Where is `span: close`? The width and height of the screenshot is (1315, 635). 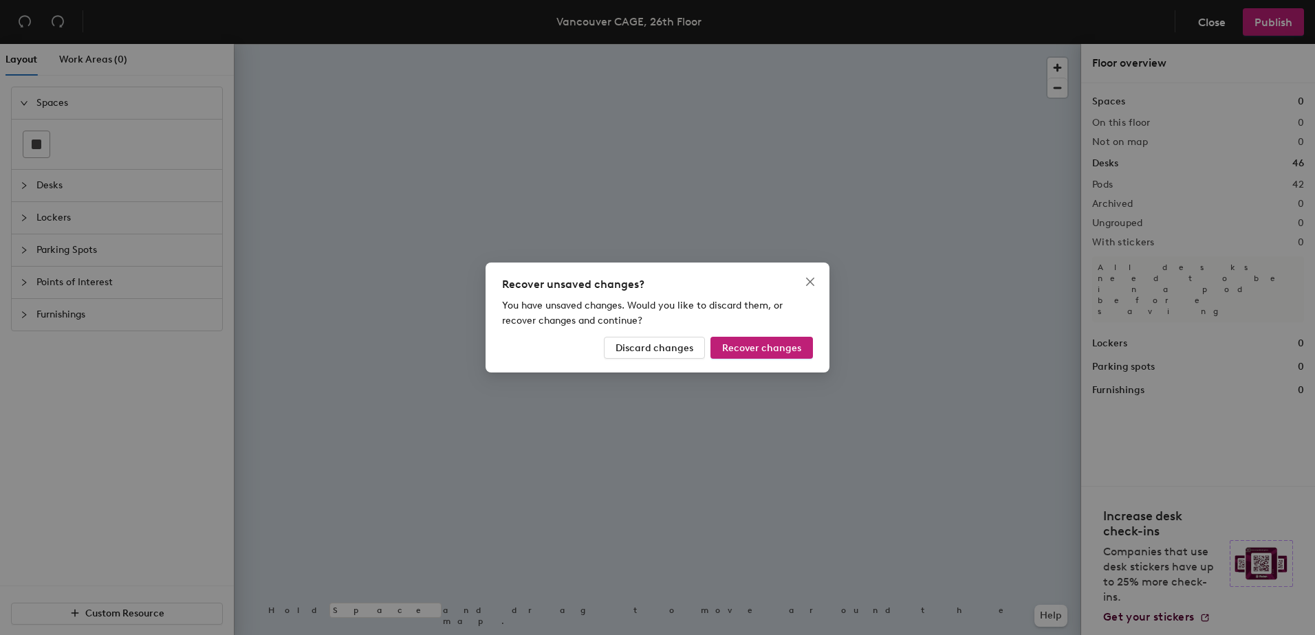 span: close is located at coordinates (810, 282).